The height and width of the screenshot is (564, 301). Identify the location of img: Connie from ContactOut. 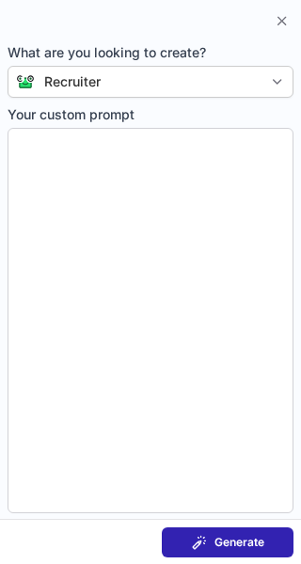
(22, 82).